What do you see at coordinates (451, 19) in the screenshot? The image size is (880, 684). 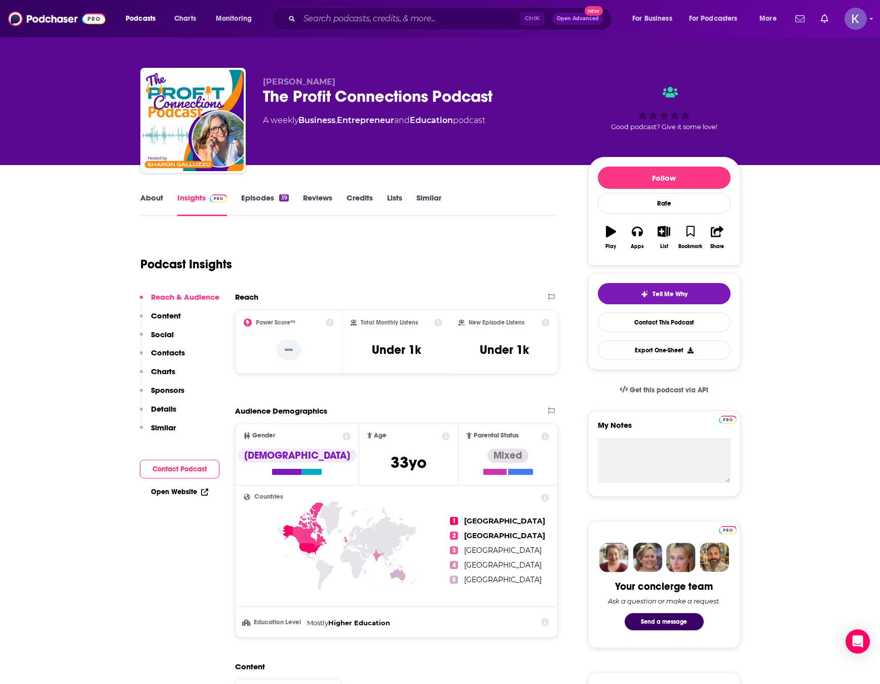 I see `div: Search podcasts, credits, & more...` at bounding box center [451, 19].